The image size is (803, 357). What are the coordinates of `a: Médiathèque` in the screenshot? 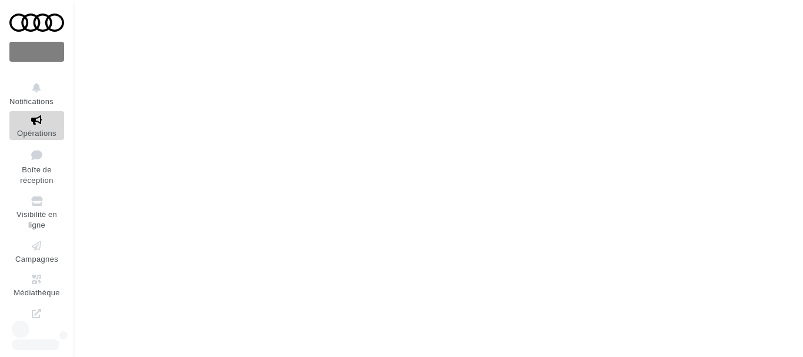 It's located at (36, 285).